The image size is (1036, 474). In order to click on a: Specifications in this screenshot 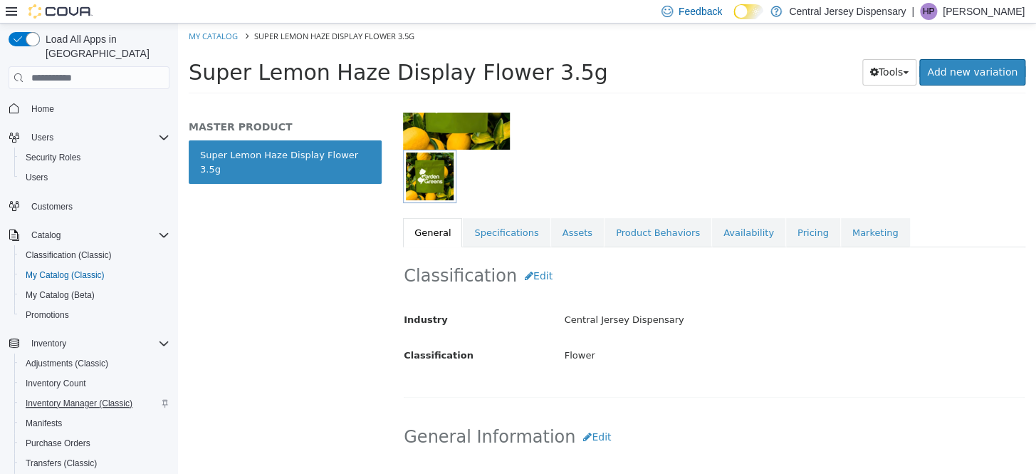, I will do `click(328, 209)`.